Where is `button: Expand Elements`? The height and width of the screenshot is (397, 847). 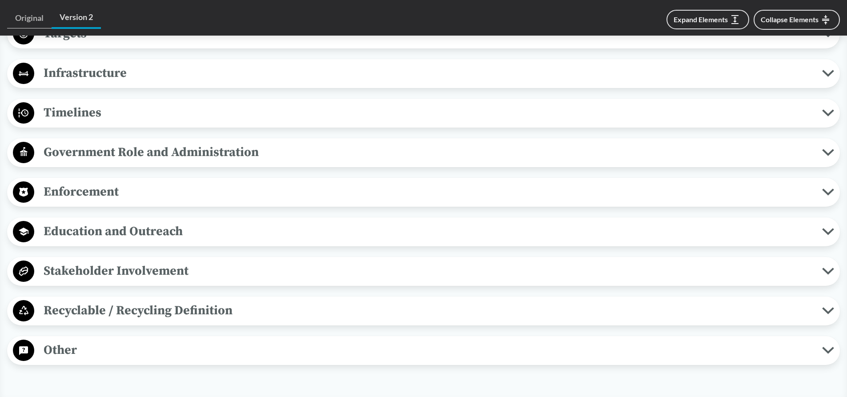
button: Expand Elements is located at coordinates (708, 20).